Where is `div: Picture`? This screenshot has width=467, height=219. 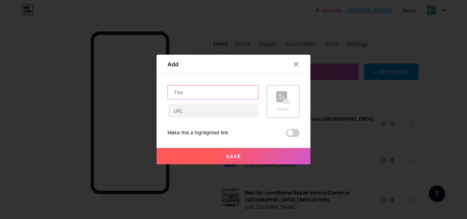
div: Picture is located at coordinates (283, 109).